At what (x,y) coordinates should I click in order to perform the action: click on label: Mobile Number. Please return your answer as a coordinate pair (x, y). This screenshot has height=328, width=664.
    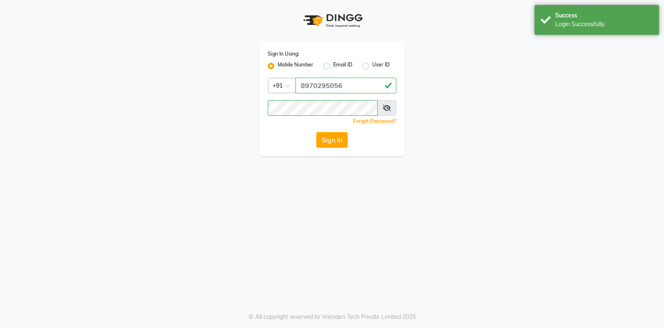
    Looking at the image, I should click on (295, 66).